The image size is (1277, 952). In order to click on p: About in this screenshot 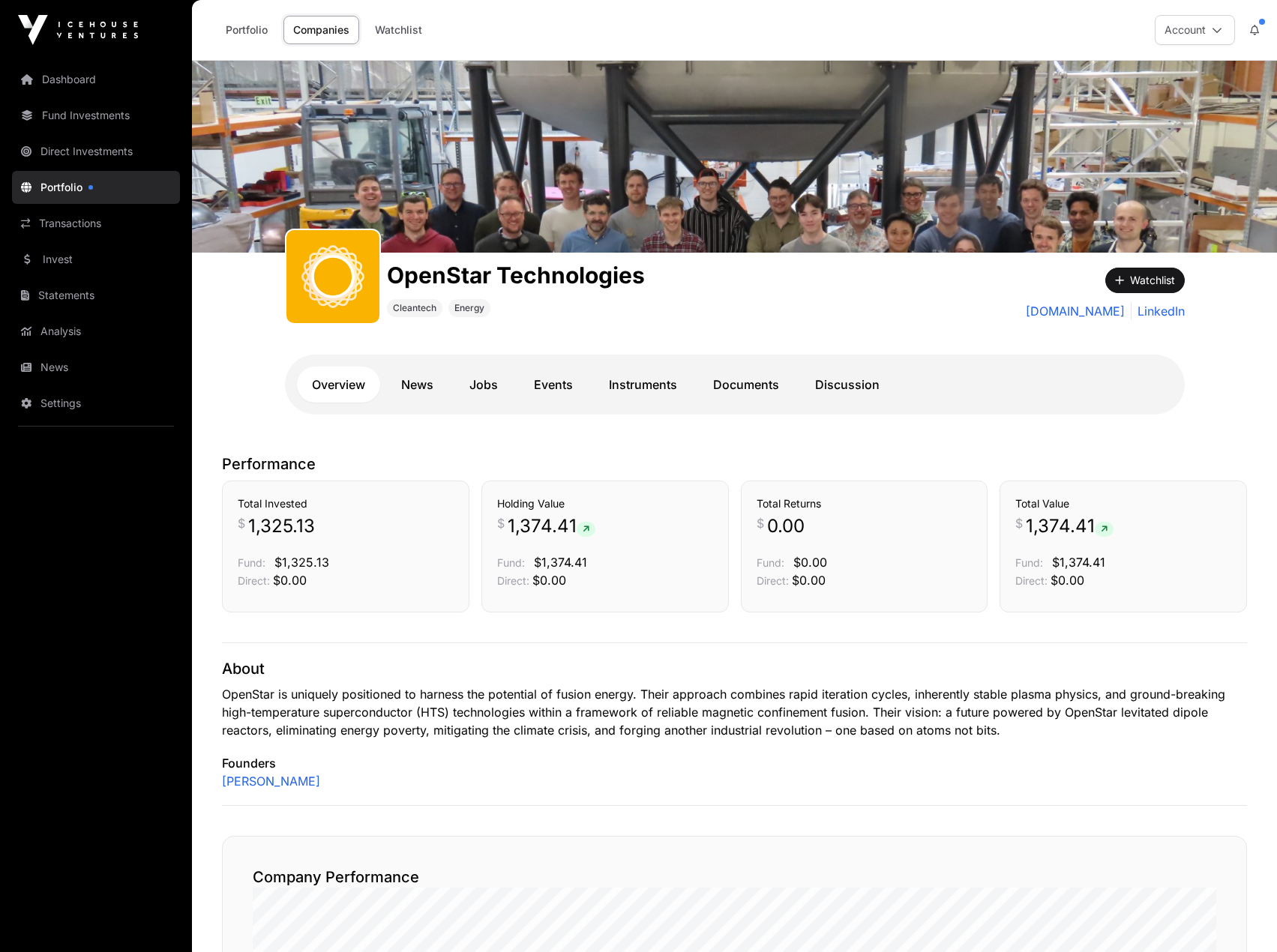, I will do `click(734, 669)`.